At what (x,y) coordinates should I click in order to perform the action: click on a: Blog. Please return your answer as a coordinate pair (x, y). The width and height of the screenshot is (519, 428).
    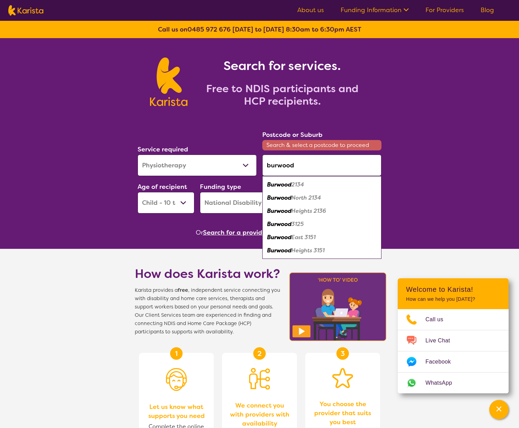
    Looking at the image, I should click on (487, 10).